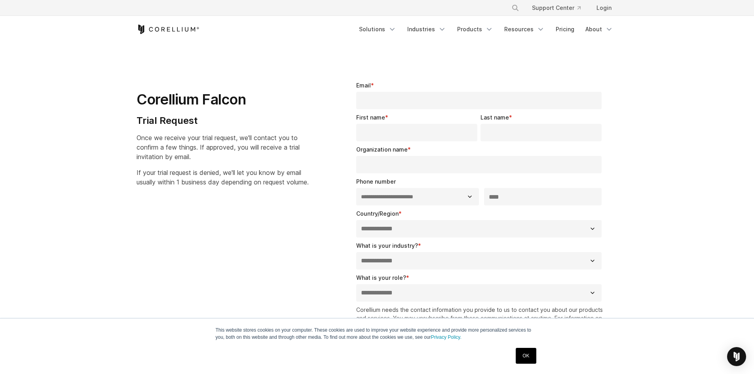 This screenshot has width=754, height=374. Describe the element at coordinates (363, 85) in the screenshot. I see `span: Email` at that location.